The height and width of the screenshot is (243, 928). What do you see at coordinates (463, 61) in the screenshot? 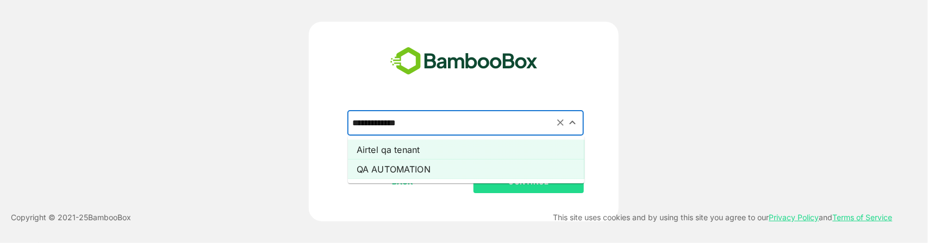
I see `img: bamboobox` at bounding box center [463, 61].